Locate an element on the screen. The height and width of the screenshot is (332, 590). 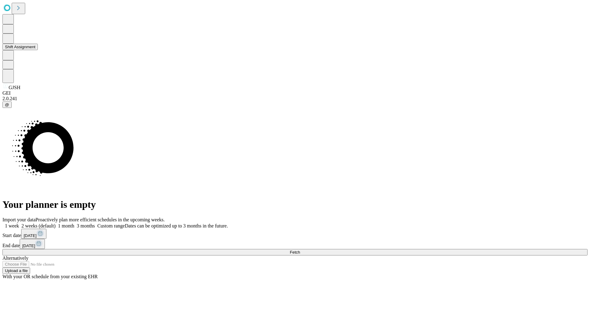
span: Dates can be optimized up to 3 months in the future. is located at coordinates (176, 225).